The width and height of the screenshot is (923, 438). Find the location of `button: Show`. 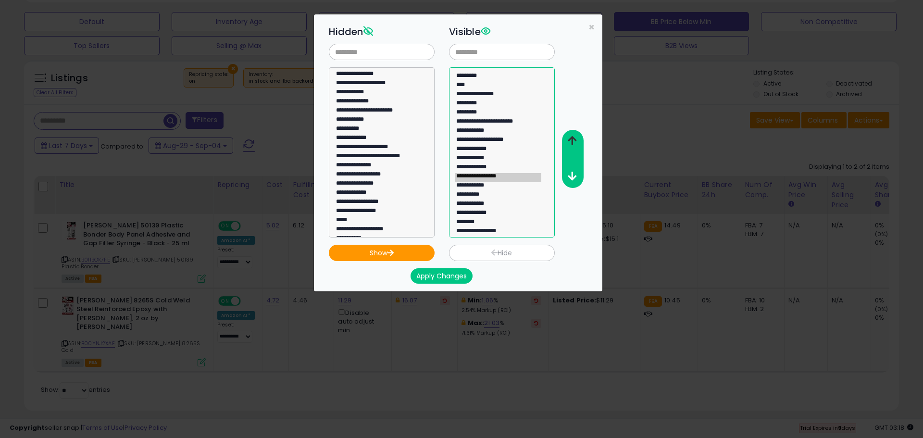

button: Show is located at coordinates (382, 253).